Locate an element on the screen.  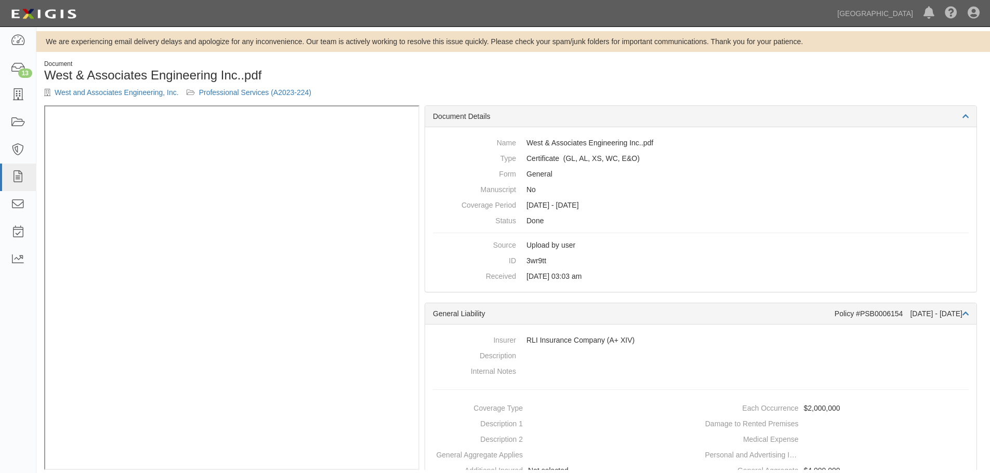
dt: Personal and Advertising Injury is located at coordinates (752, 454).